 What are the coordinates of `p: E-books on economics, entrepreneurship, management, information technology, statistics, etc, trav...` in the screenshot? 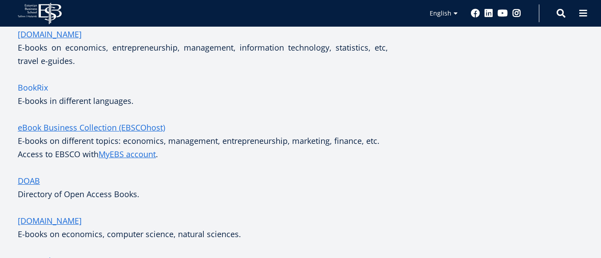 It's located at (203, 47).